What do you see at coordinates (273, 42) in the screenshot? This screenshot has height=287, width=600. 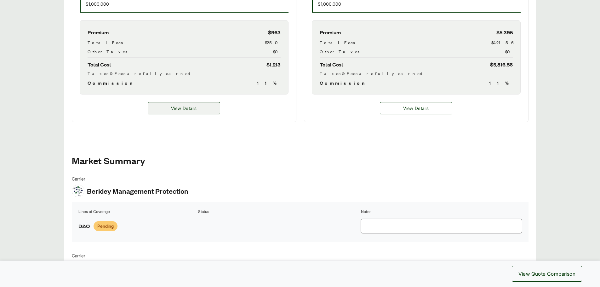 I see `span: $250` at bounding box center [273, 42].